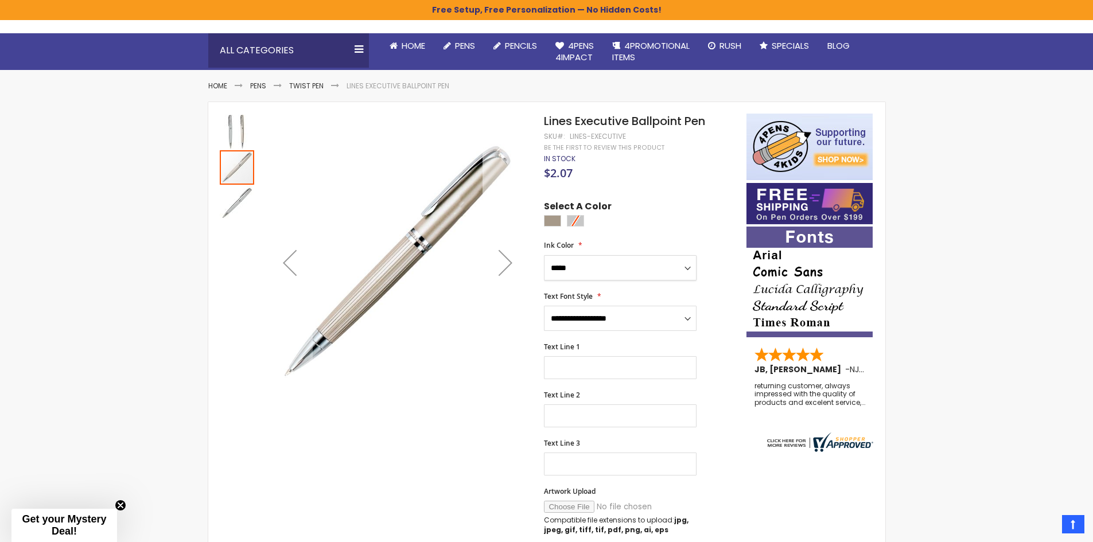  I want to click on span: Ink Color, so click(559, 245).